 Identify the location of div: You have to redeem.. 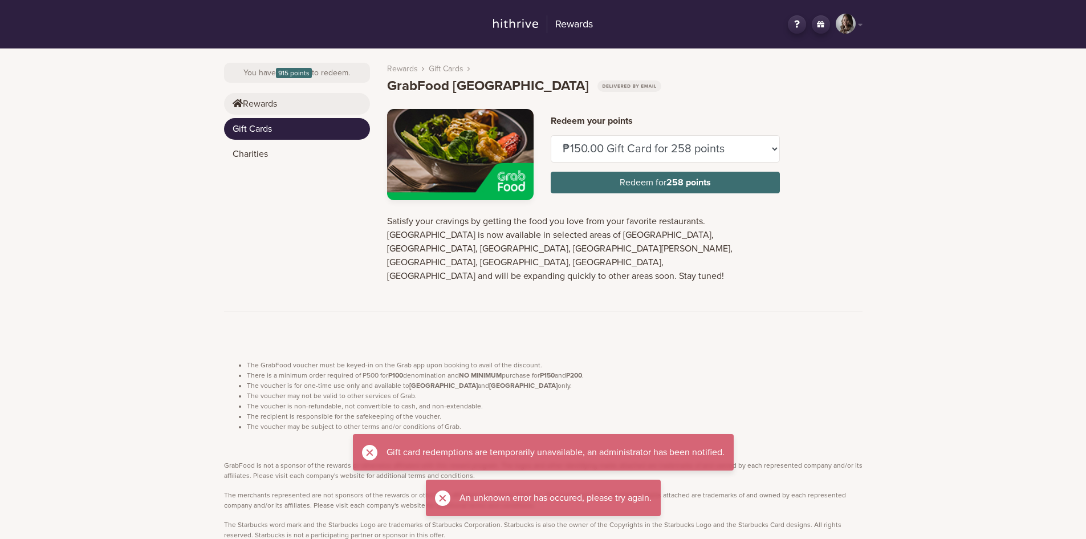
(297, 72).